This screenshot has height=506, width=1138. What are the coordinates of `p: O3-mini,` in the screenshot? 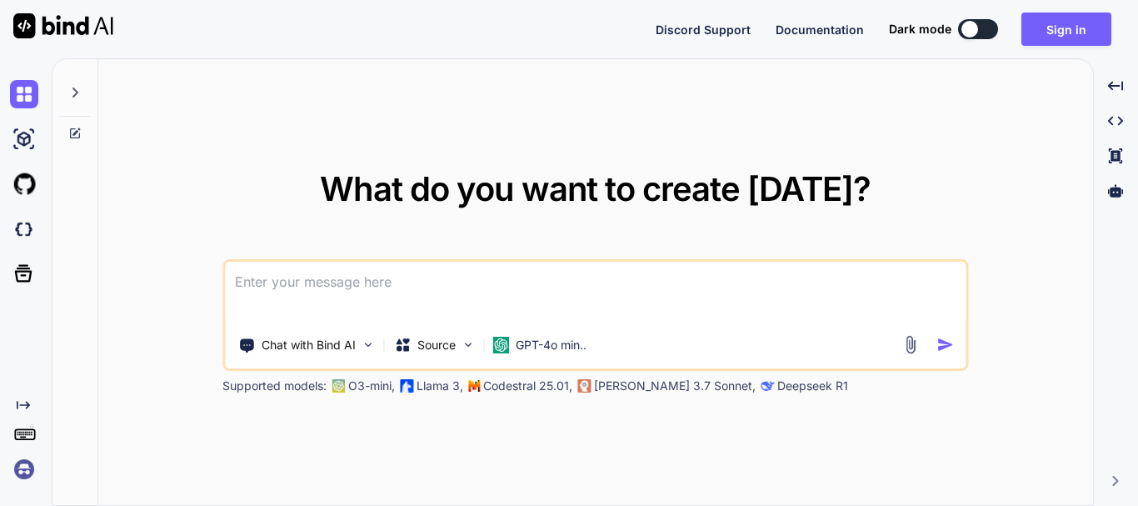 It's located at (372, 386).